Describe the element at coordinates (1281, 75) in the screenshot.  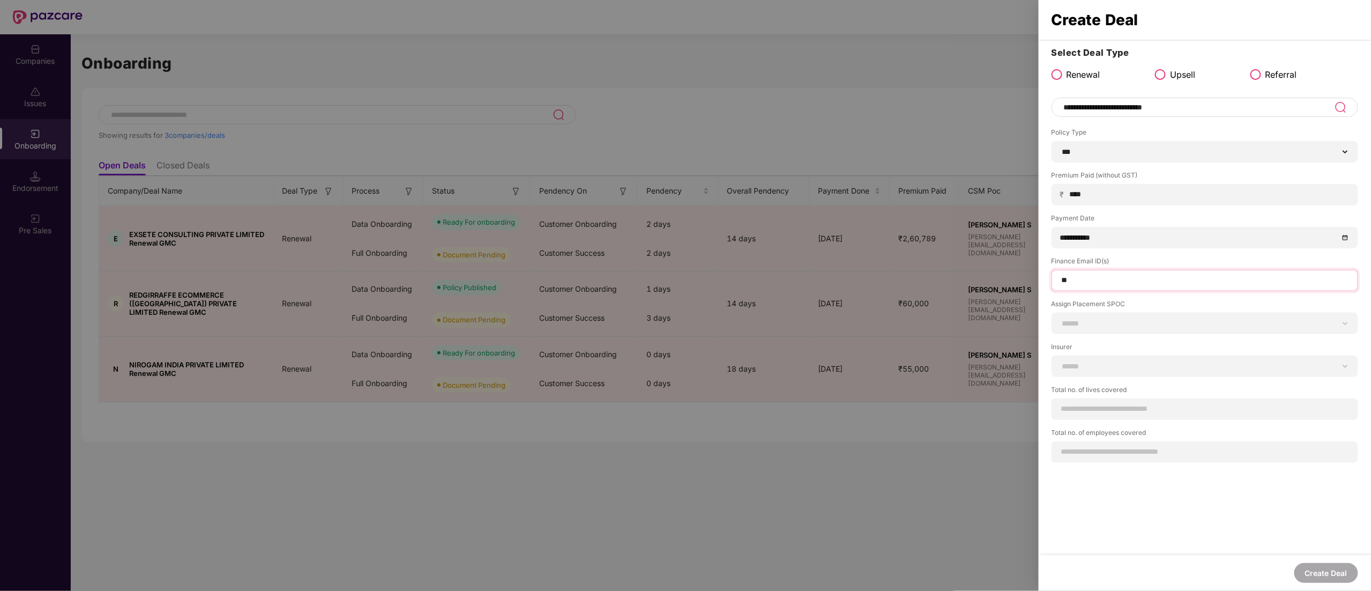
I see `span: Referral` at that location.